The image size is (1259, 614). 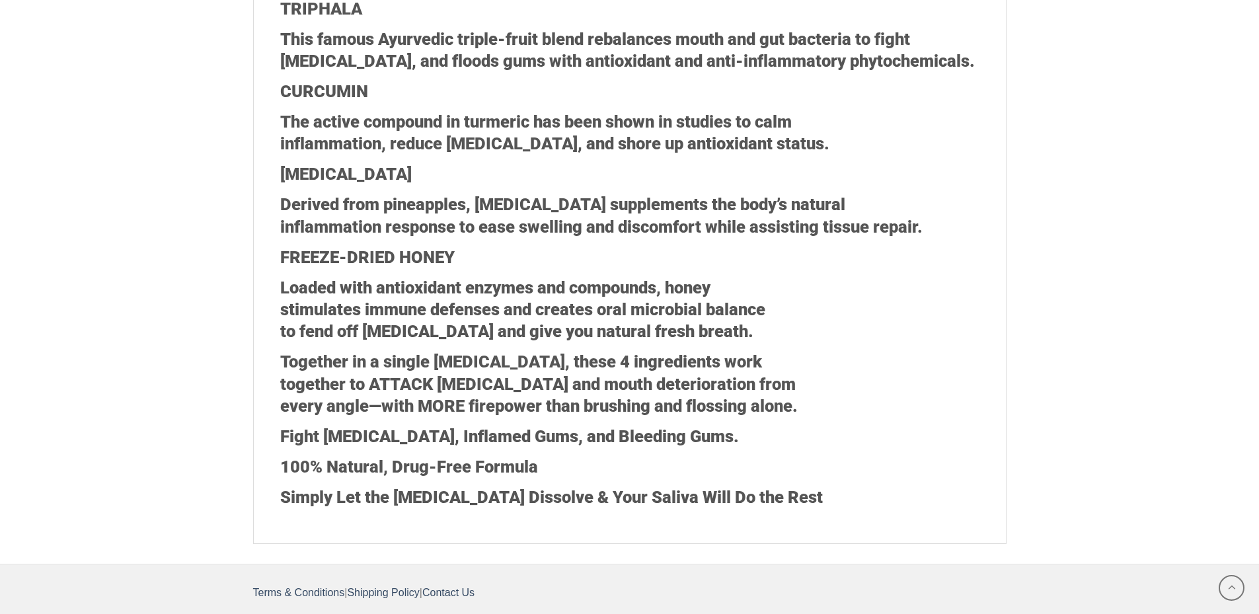 I want to click on a: Shipping Policy, so click(x=383, y=592).